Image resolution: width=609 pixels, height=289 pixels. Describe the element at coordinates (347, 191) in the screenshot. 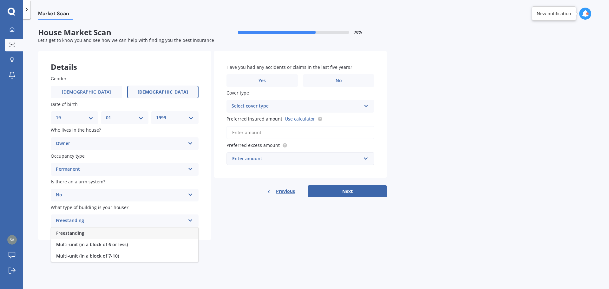

I see `button: Next` at that location.